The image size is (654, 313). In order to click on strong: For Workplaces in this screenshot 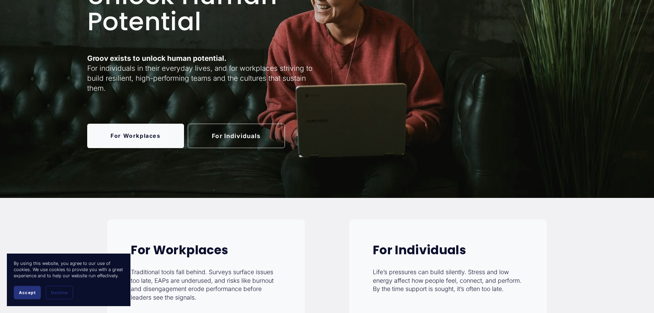, I will do `click(179, 249)`.